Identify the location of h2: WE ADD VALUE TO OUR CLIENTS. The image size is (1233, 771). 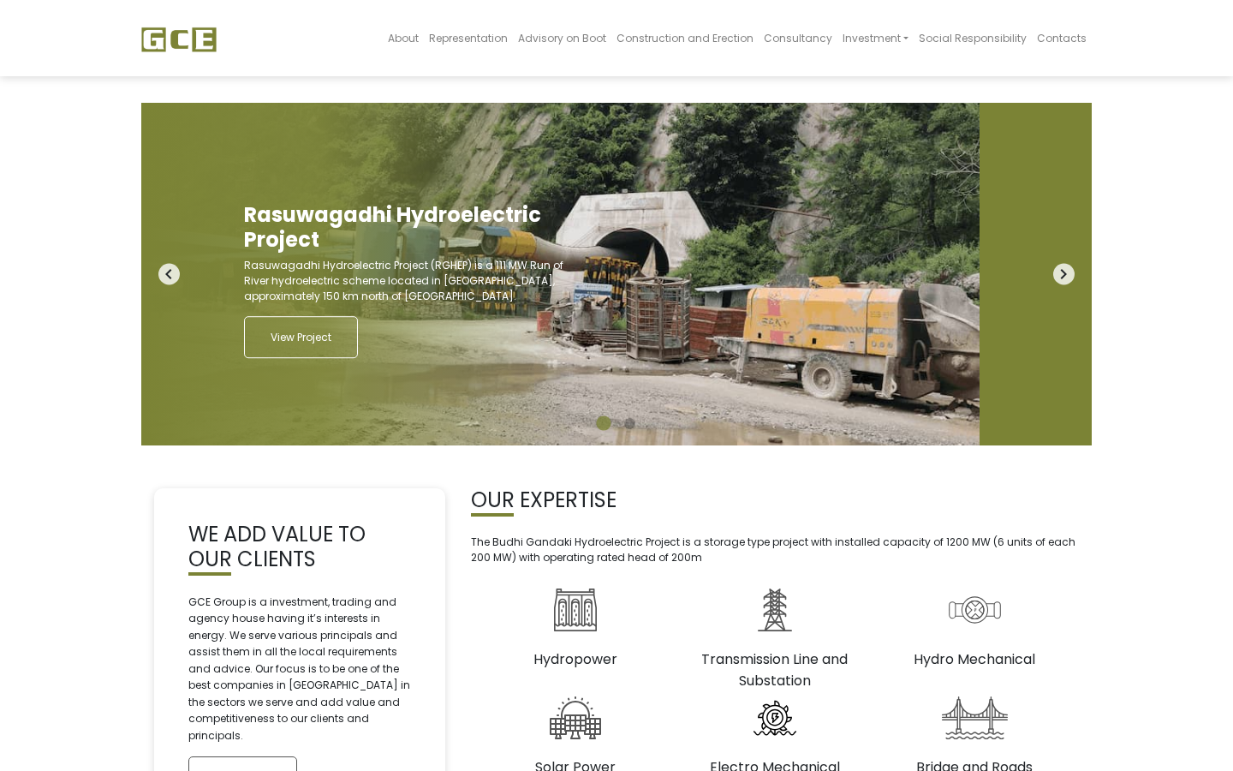
(300, 547).